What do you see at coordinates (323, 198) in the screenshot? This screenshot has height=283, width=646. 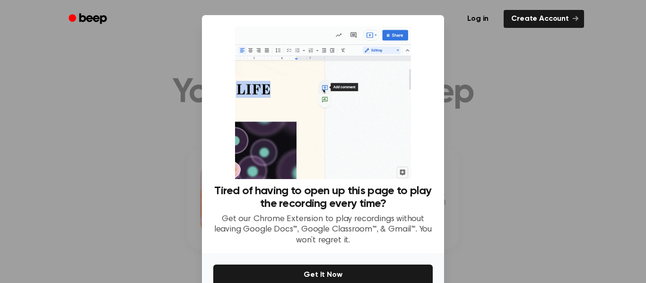 I see `h3: Tired of having to open up this page to play the recording every time?` at bounding box center [323, 198].